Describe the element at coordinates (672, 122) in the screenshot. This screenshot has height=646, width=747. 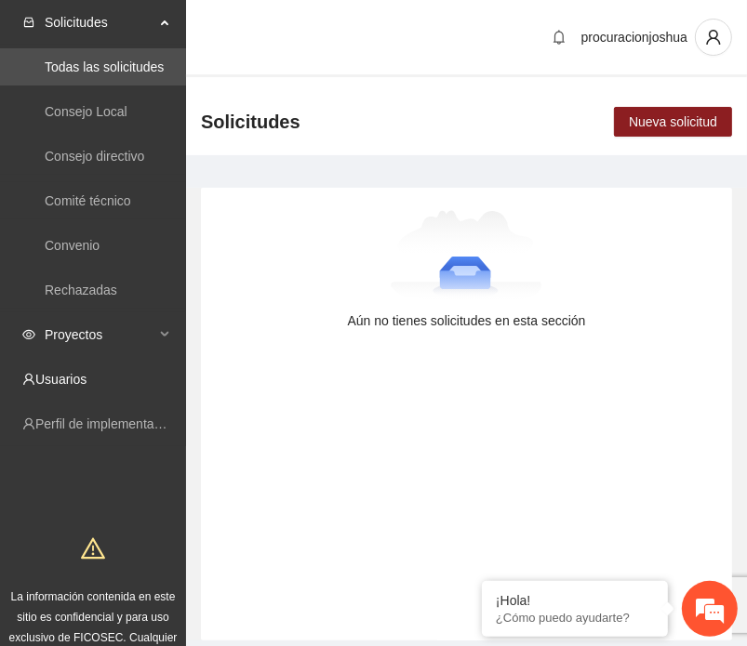
I see `button: Nueva solicitud` at that location.